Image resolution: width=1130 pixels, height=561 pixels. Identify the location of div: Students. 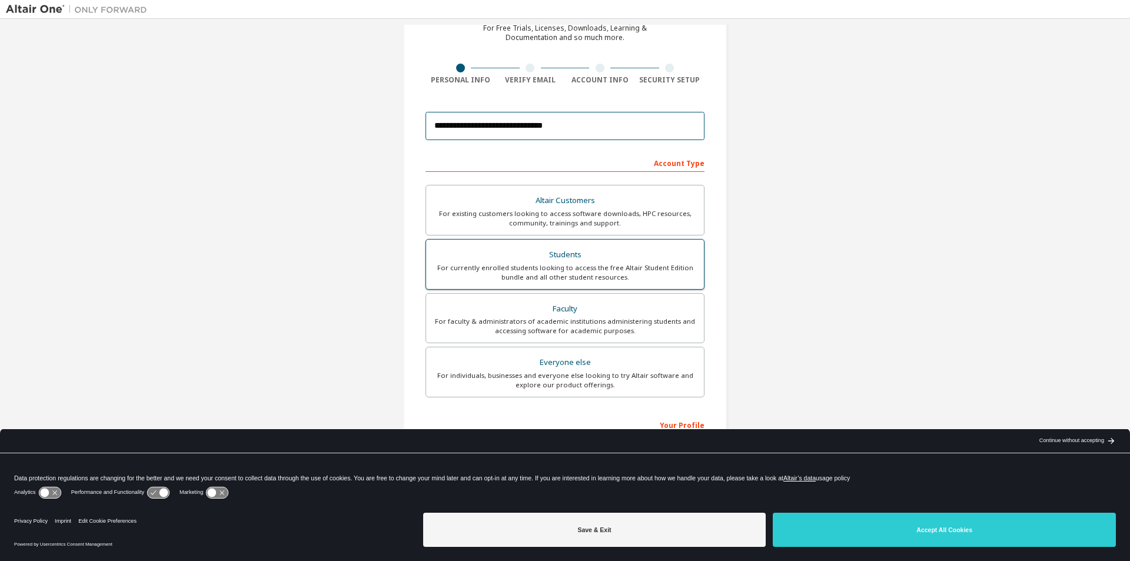
(565, 255).